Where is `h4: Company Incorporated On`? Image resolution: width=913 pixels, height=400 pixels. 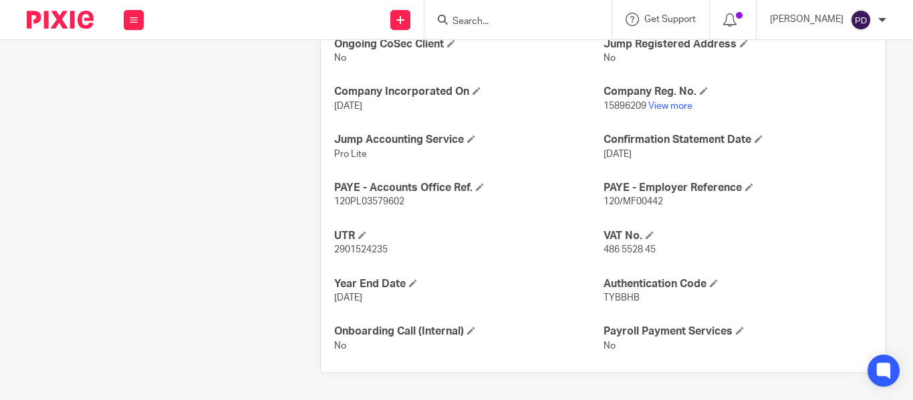 h4: Company Incorporated On is located at coordinates (468, 92).